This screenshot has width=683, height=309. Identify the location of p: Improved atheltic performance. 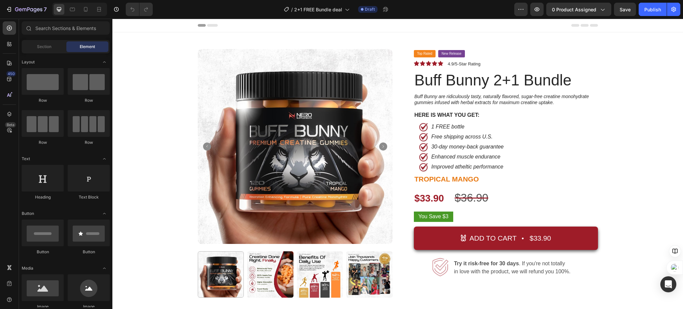
(383, 148).